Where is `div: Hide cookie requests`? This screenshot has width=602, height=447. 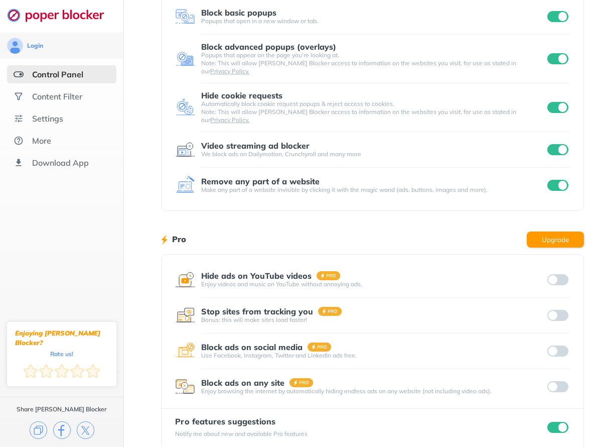
div: Hide cookie requests is located at coordinates (242, 95).